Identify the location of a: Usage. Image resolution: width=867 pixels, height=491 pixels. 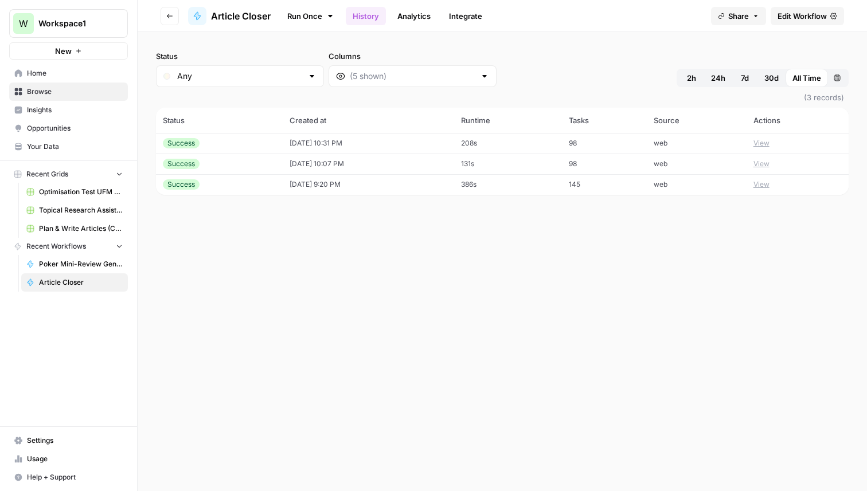
(68, 459).